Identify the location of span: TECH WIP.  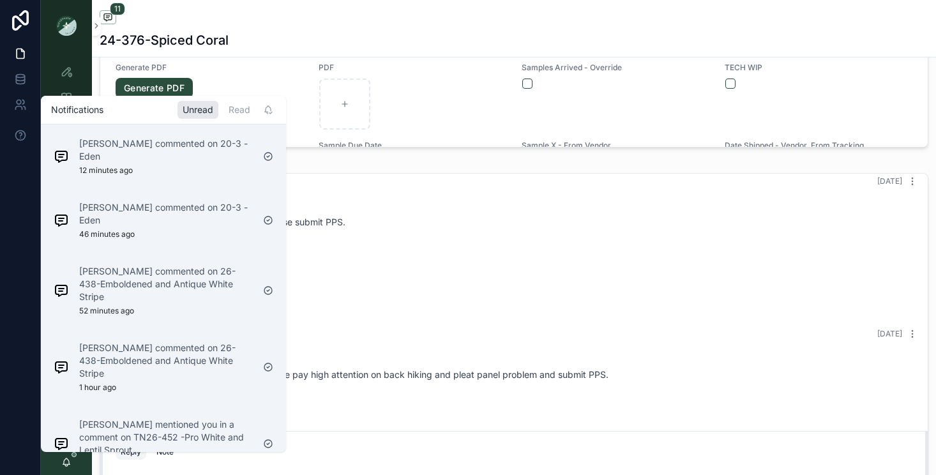
(819, 68).